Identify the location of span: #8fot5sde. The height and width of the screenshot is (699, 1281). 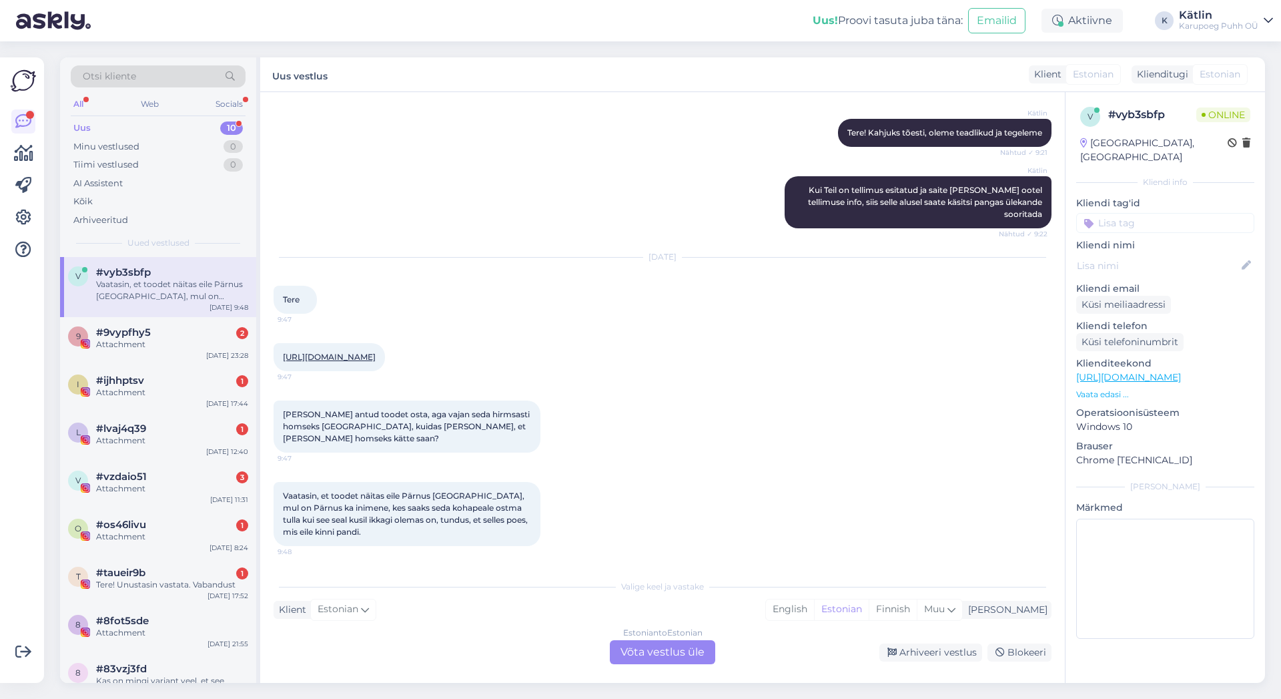
(122, 621).